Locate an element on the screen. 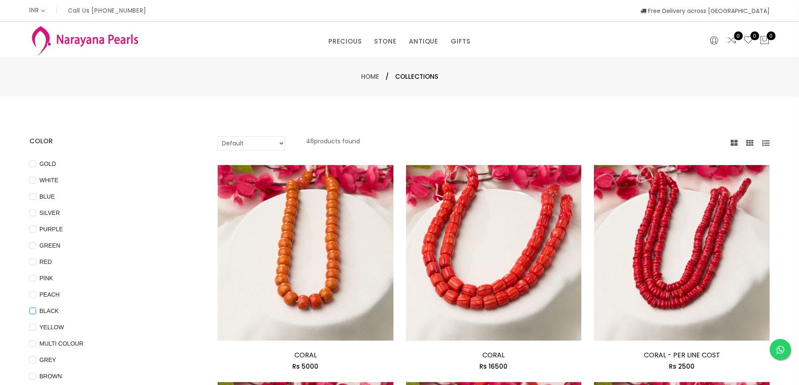 Image resolution: width=799 pixels, height=385 pixels. span: GREY is located at coordinates (48, 360).